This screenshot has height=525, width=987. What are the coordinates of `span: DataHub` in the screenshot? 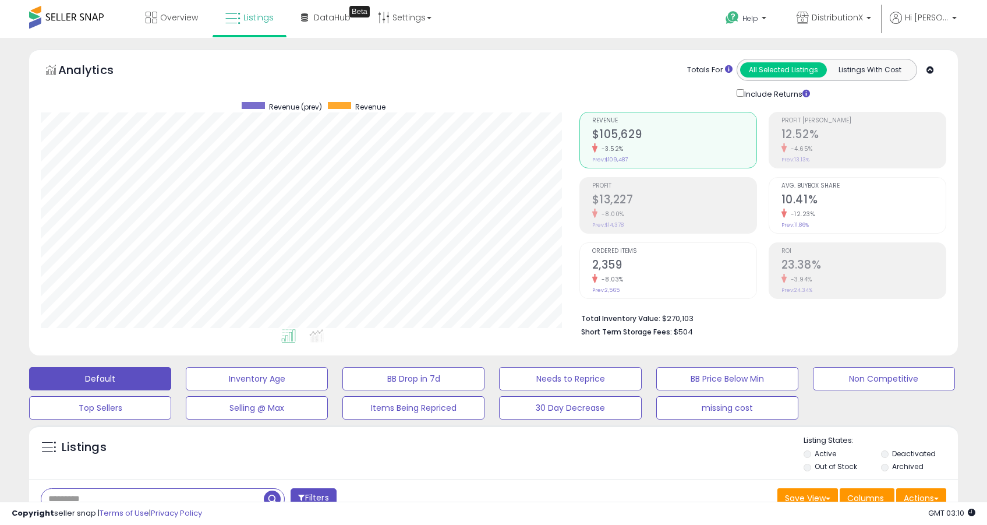 It's located at (332, 17).